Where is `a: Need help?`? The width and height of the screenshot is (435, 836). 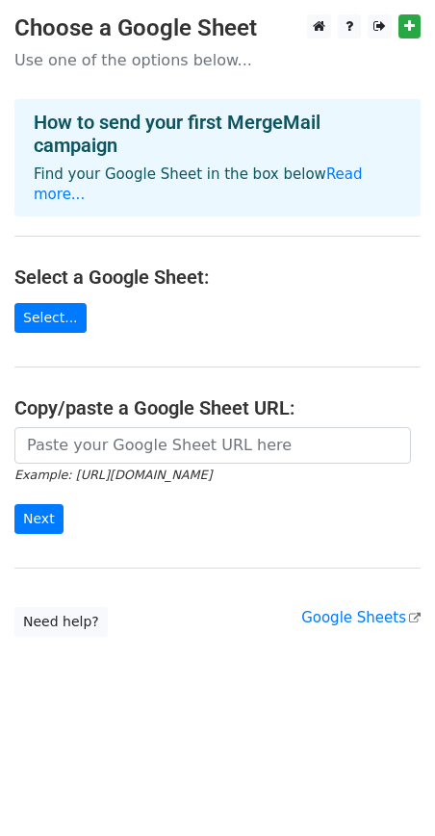
a: Need help? is located at coordinates (61, 621).